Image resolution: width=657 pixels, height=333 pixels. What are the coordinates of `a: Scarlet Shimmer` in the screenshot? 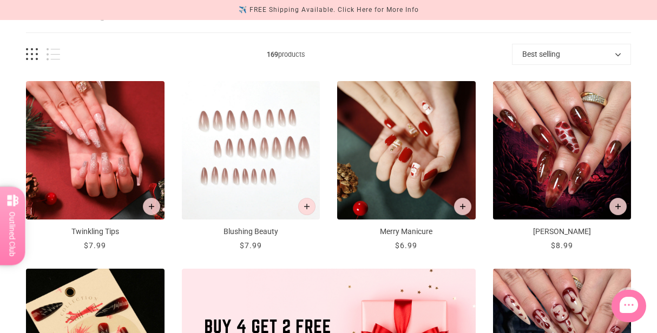 It's located at (562, 166).